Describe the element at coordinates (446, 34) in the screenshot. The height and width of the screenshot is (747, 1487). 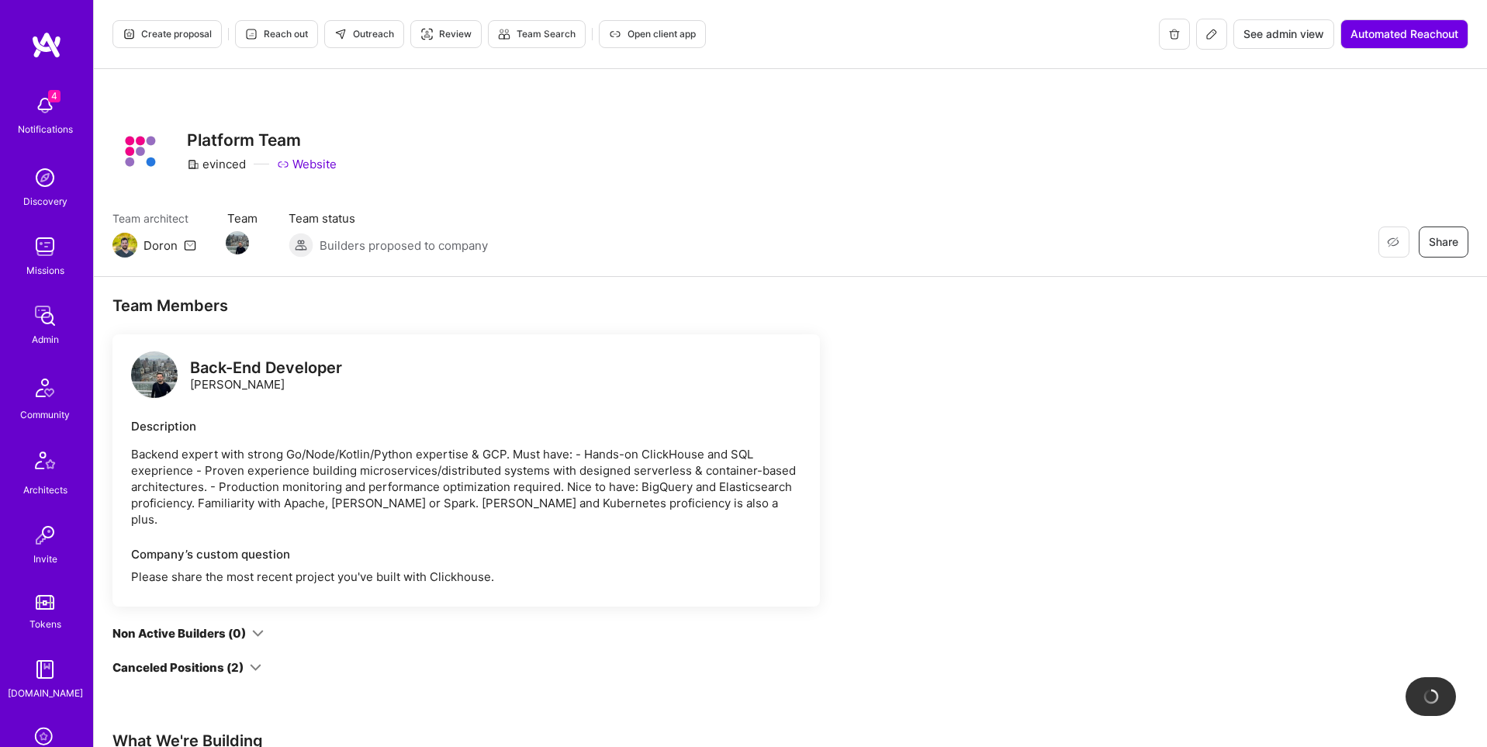
I see `button: Review` at that location.